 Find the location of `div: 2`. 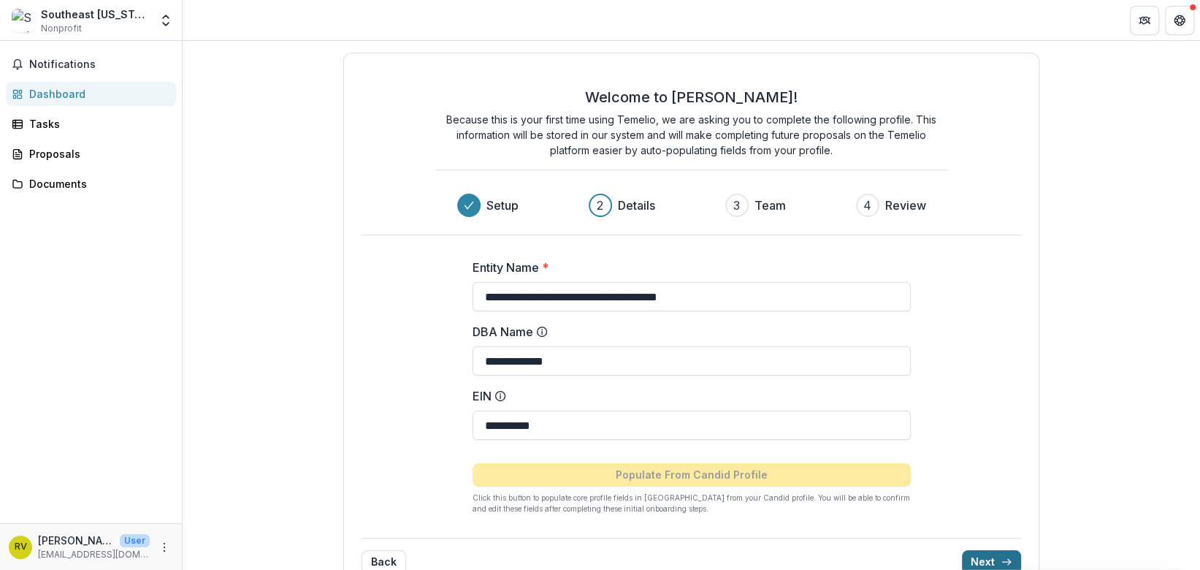

div: 2 is located at coordinates (600, 205).